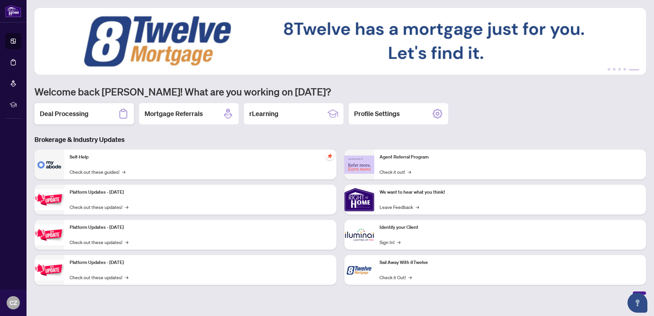 The height and width of the screenshot is (316, 654). Describe the element at coordinates (340, 41) in the screenshot. I see `img: Slide 4` at that location.